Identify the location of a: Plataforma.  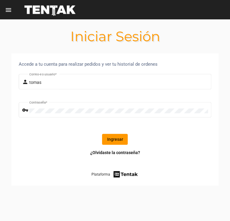
(115, 174).